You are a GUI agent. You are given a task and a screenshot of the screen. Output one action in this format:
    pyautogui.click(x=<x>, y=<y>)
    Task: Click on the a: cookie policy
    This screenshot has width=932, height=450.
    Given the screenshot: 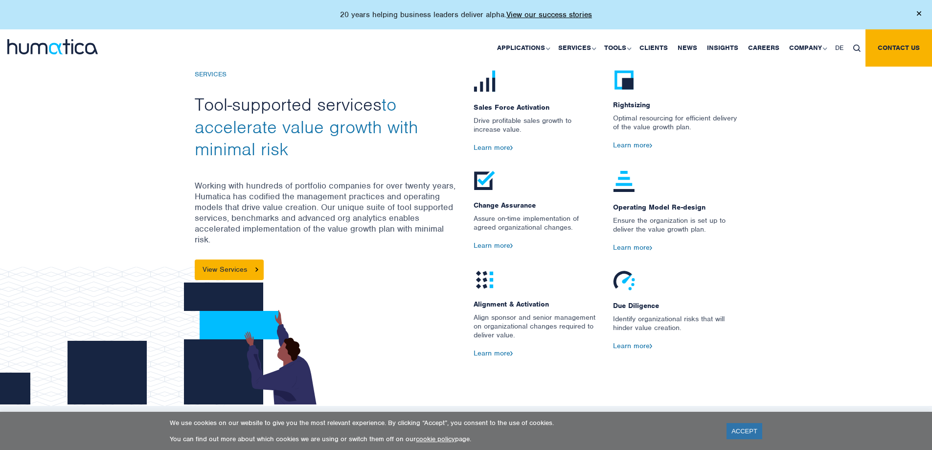 What is the action you would take?
    pyautogui.click(x=436, y=439)
    